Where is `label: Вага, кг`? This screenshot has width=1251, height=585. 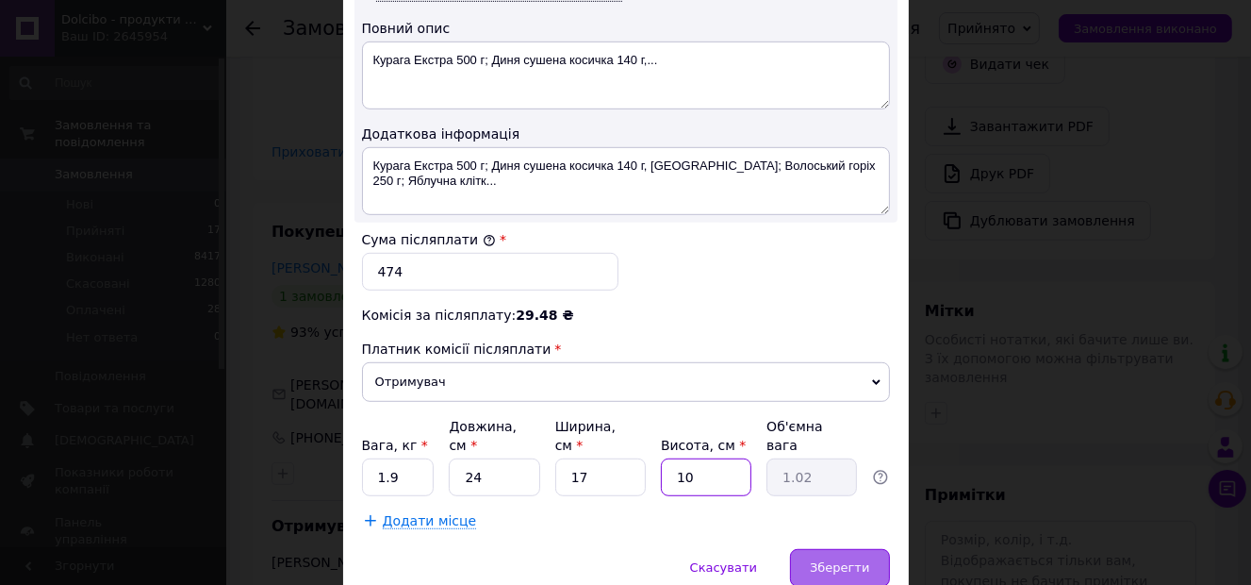
label: Вага, кг is located at coordinates (395, 445).